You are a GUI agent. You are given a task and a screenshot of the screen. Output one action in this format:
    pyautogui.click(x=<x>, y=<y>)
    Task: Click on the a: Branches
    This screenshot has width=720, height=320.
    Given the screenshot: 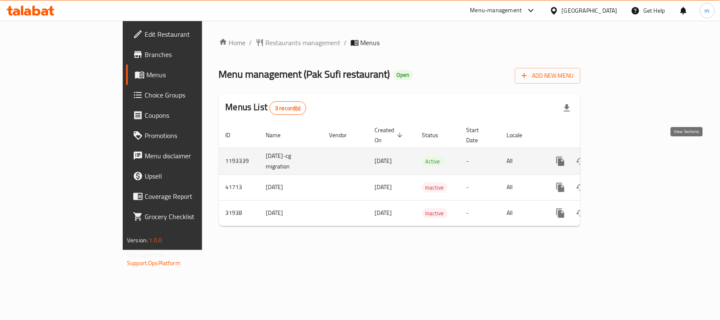 What is the action you would take?
    pyautogui.click(x=184, y=54)
    